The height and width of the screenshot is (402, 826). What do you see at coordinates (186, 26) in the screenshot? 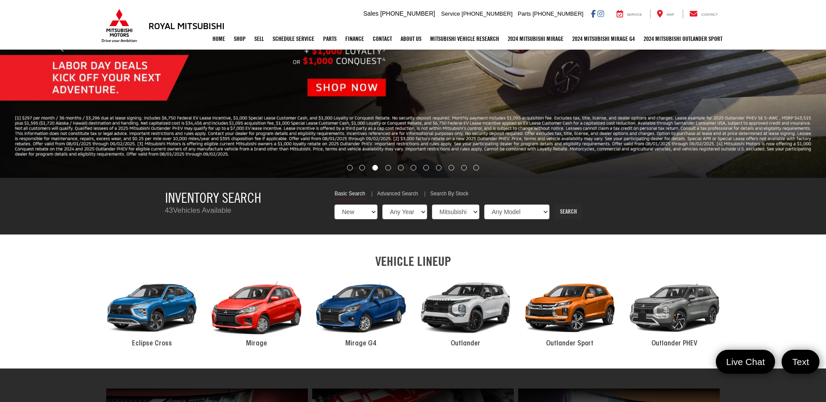
I see `h3: Royal Mitsubishi` at bounding box center [186, 26].